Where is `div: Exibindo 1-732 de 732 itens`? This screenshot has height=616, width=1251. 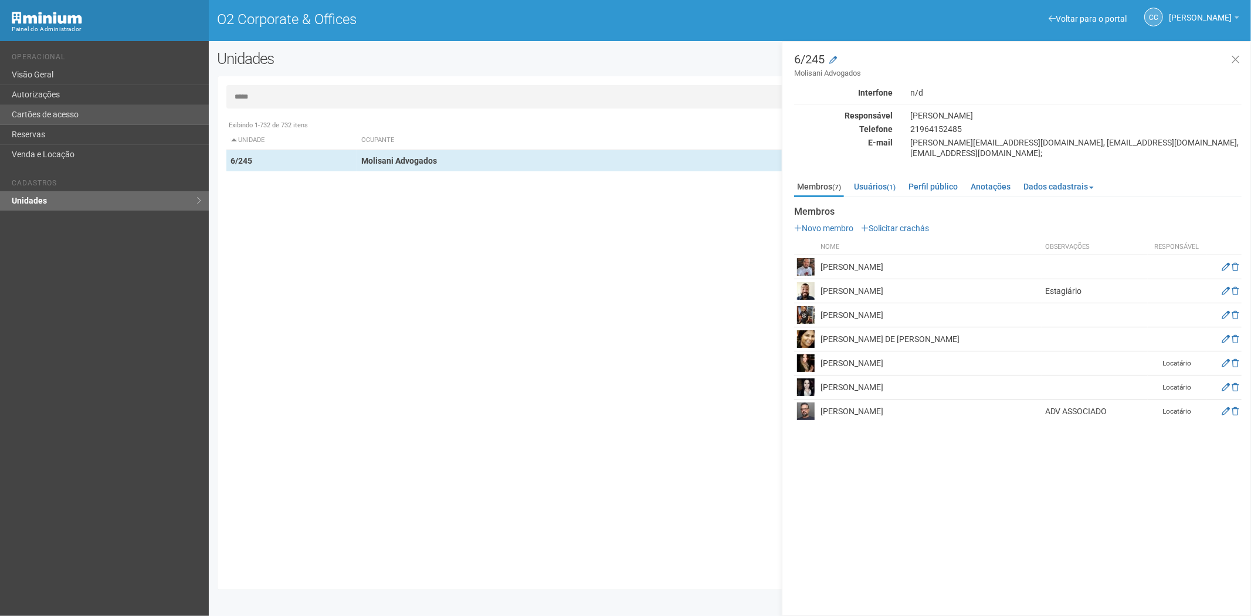
div: Exibindo 1-732 de 732 itens is located at coordinates (730, 126).